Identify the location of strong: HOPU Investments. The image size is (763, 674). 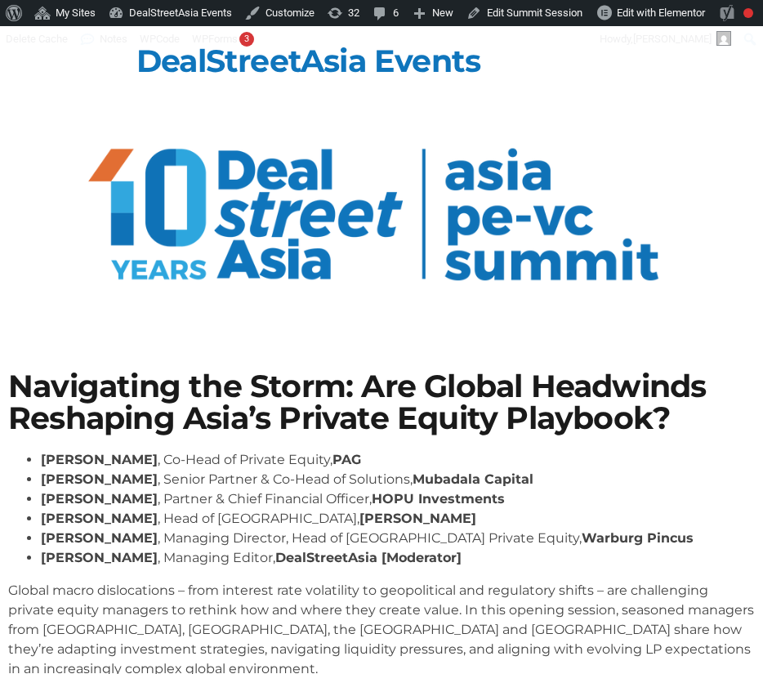
(438, 498).